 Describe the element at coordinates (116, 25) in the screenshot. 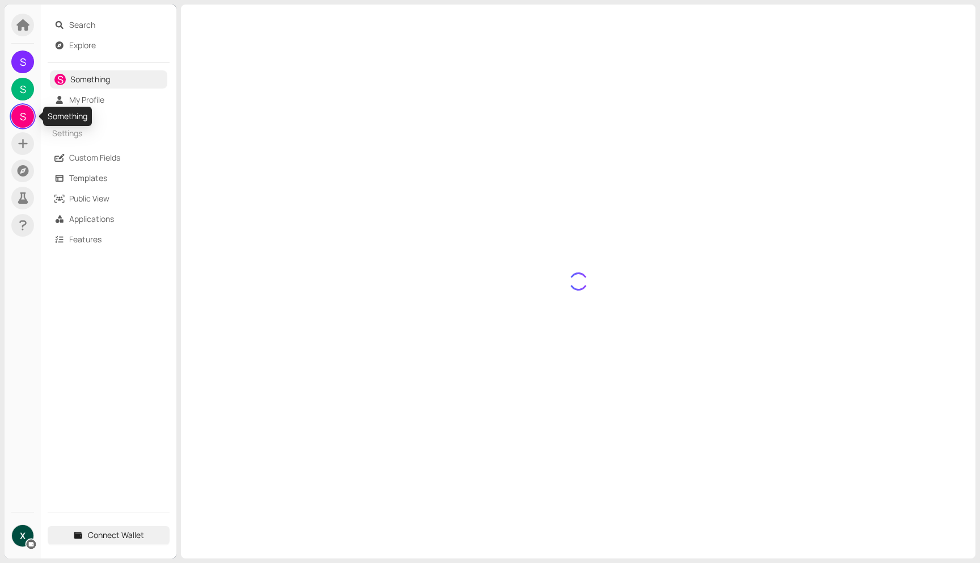

I see `span: Search` at that location.